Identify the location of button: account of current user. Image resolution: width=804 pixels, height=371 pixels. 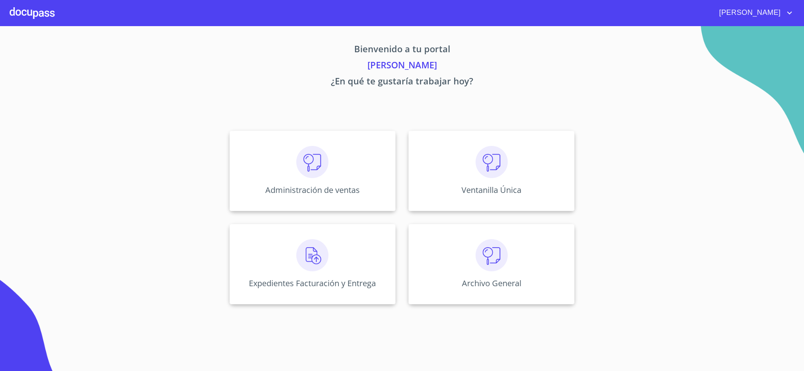
(754, 13).